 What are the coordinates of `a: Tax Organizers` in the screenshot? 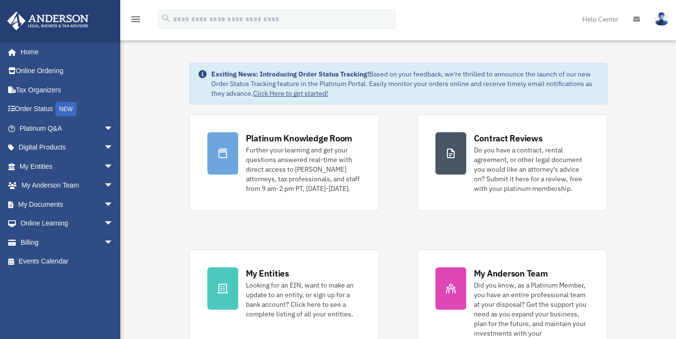 It's located at (67, 90).